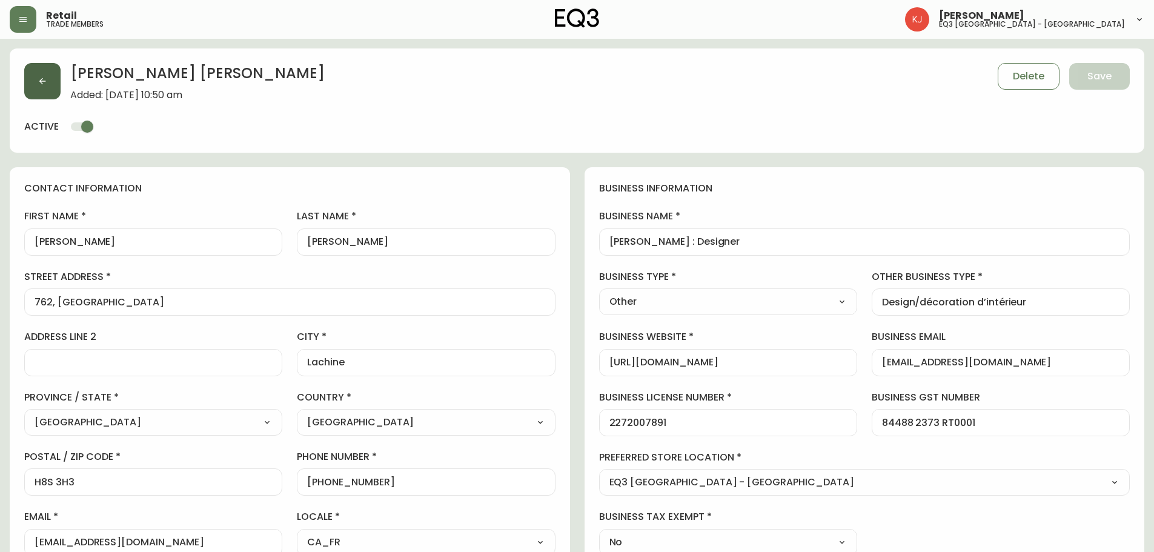 The height and width of the screenshot is (552, 1154). Describe the element at coordinates (864, 457) in the screenshot. I see `label: preferred store location` at that location.